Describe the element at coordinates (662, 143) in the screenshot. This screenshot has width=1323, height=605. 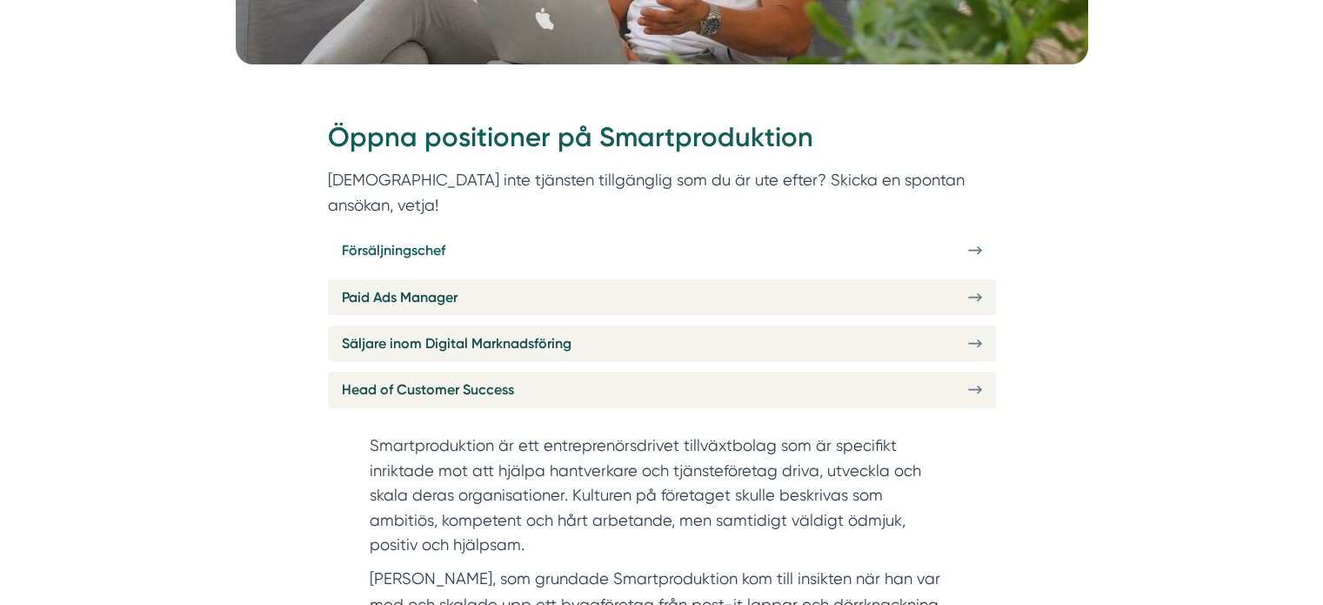
I see `h2: Öppna positioner på Smartproduktion` at that location.